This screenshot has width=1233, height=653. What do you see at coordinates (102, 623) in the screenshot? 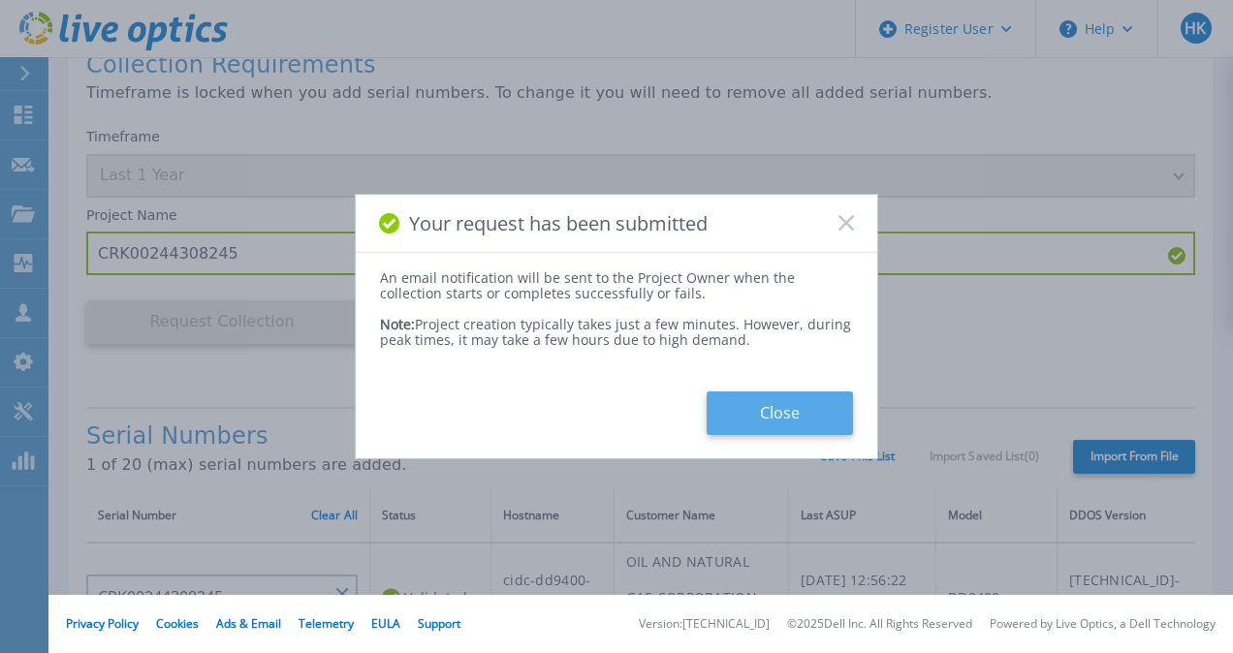
I see `a: Privacy Policy` at bounding box center [102, 623].